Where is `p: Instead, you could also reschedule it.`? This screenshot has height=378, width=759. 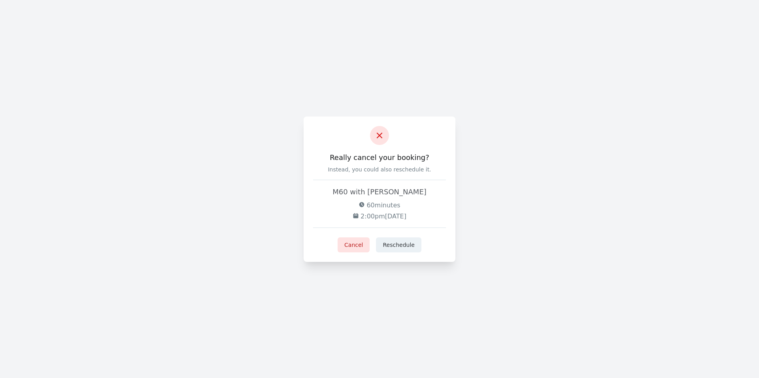
p: Instead, you could also reschedule it. is located at coordinates (380, 170).